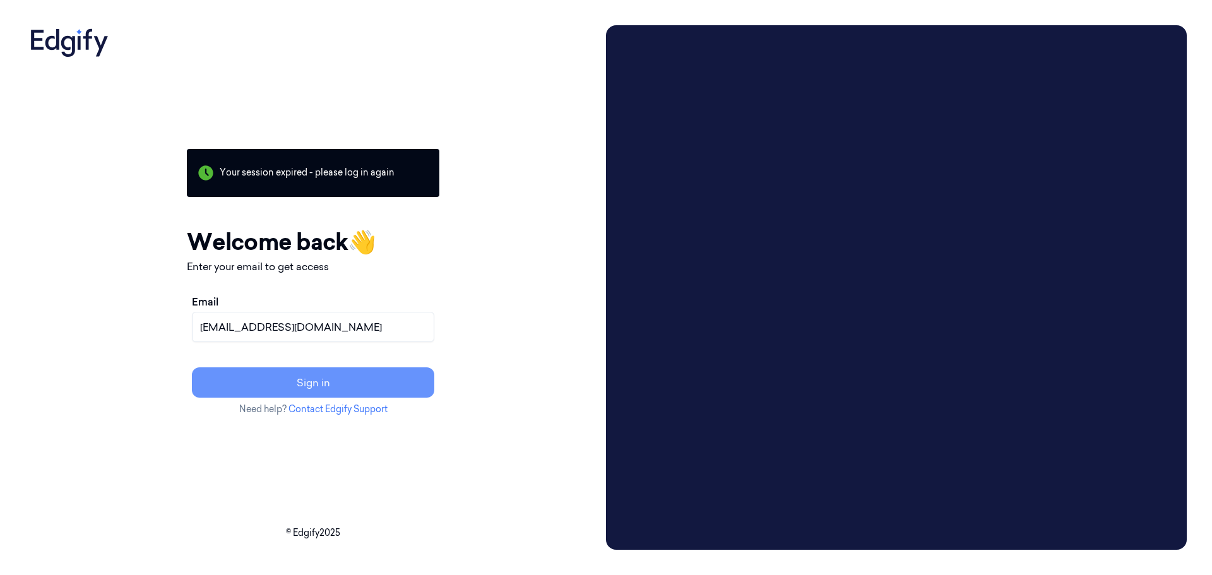 The image size is (1212, 575). Describe the element at coordinates (313, 266) in the screenshot. I see `p: Enter your email to get access` at that location.